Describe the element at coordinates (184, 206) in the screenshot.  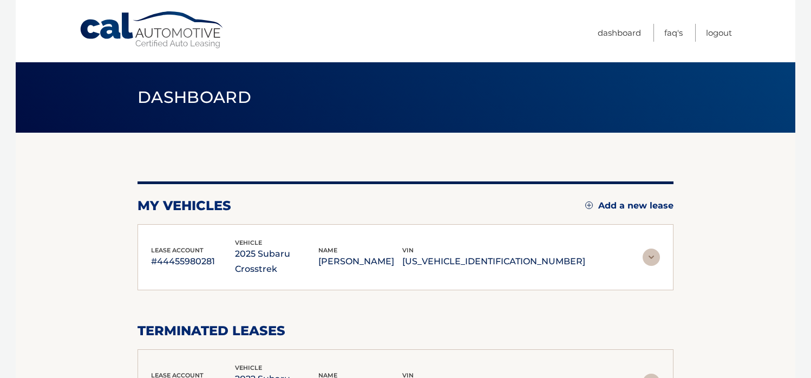
I see `h2: my vehicles` at that location.